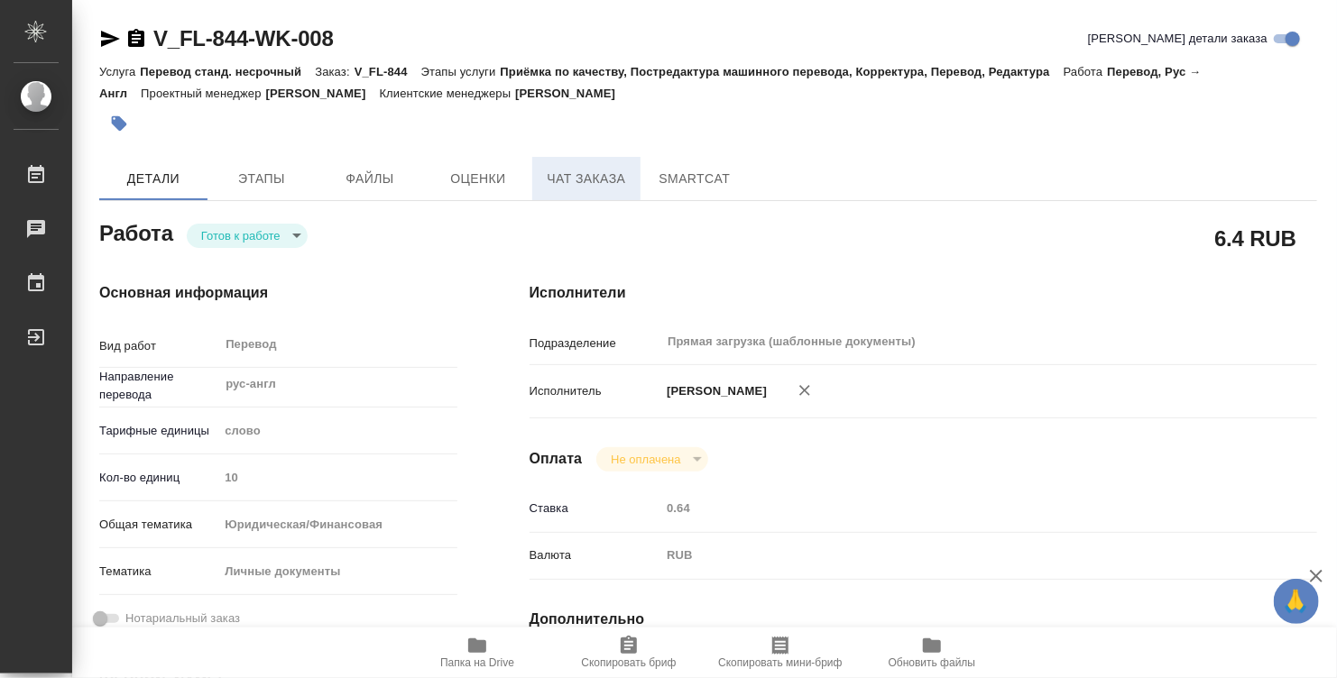  I want to click on h2: 6.4 RUB, so click(1255, 238).